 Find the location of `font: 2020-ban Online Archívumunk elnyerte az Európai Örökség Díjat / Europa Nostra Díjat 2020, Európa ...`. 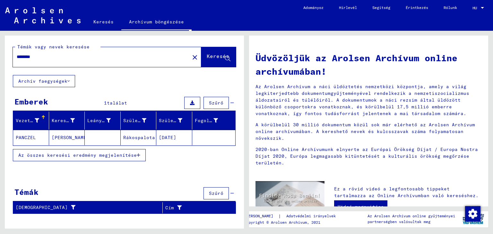

font: 2020-ban Online Archívumunk elnyerte az Európai Örökség Díjat / Europa Nostra Díjat 2020, Európa ... is located at coordinates (367, 156).